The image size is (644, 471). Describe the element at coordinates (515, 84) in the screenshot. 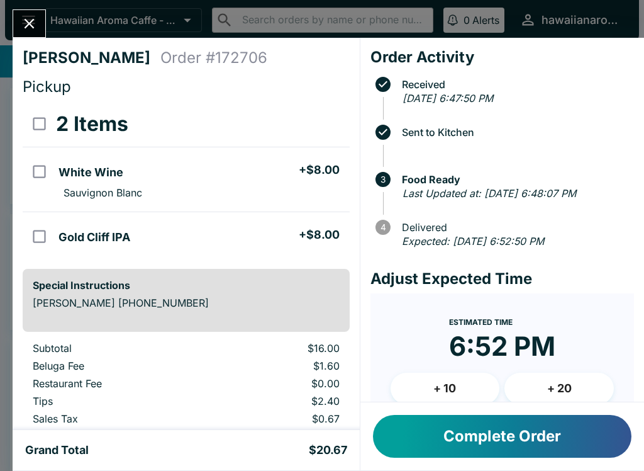

I see `span: Received` at that location.